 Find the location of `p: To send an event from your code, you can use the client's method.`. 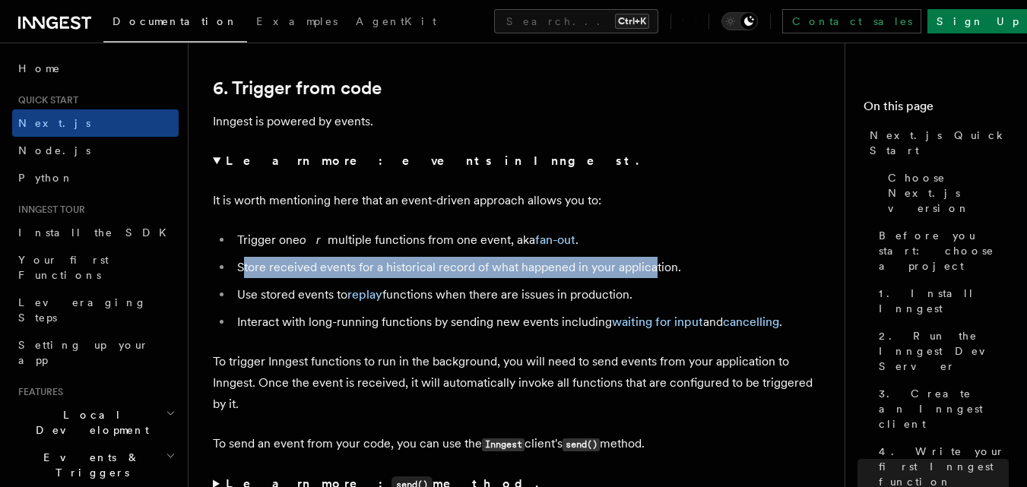

p: To send an event from your code, you can use the client's method. is located at coordinates (517, 444).